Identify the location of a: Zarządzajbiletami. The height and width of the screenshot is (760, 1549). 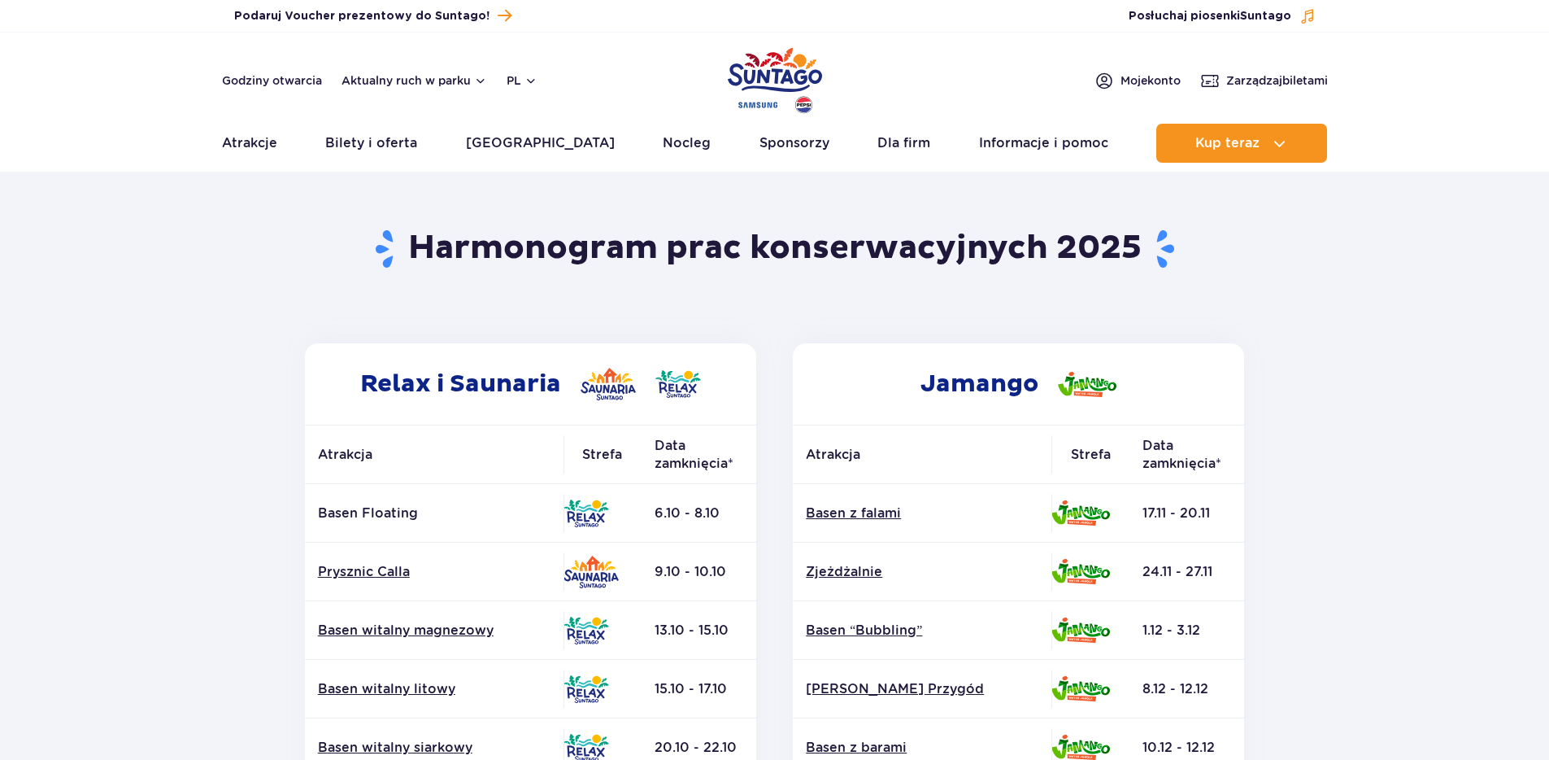
(1264, 81).